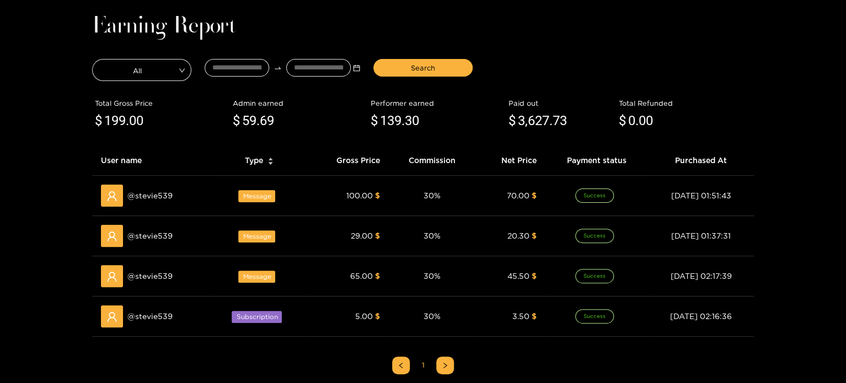 The height and width of the screenshot is (383, 846). What do you see at coordinates (161, 103) in the screenshot?
I see `div: Total Gross Price` at bounding box center [161, 103].